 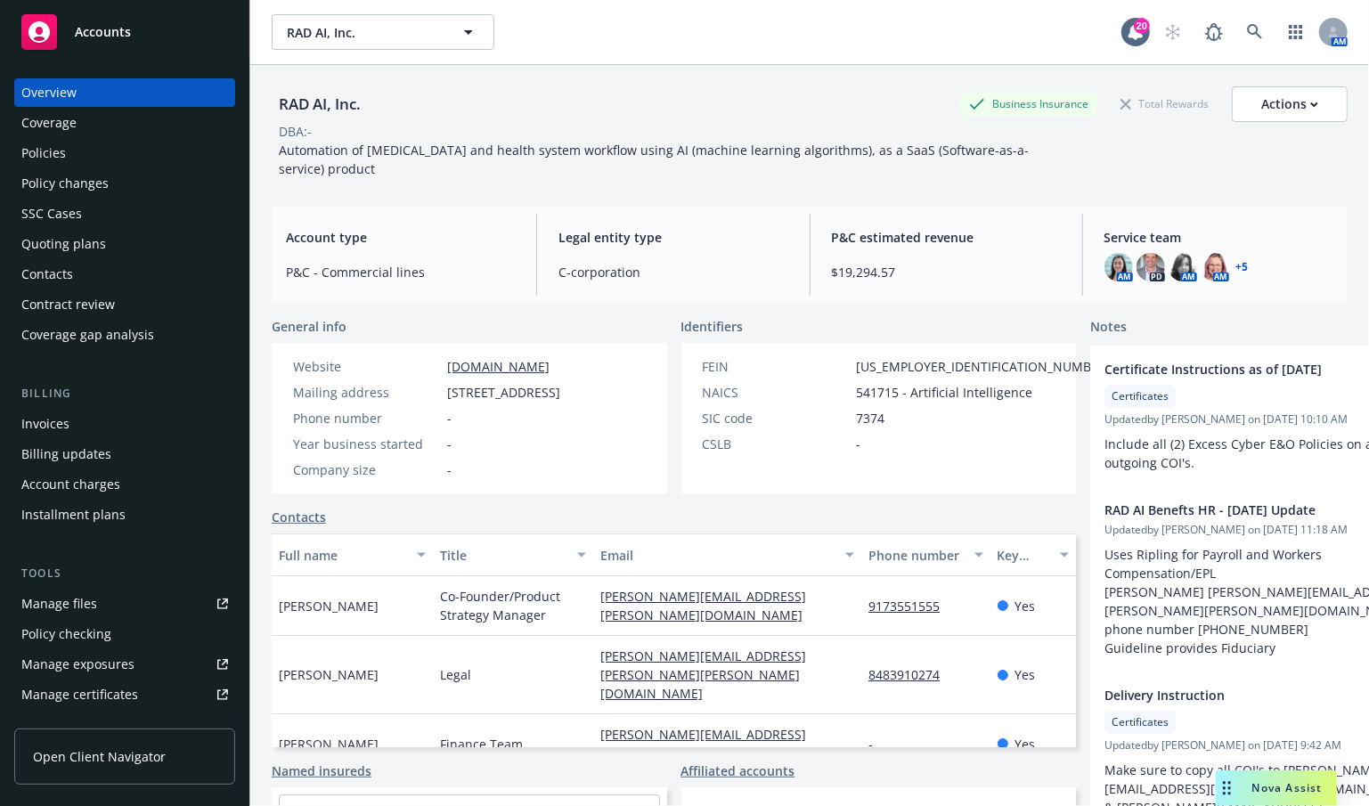 I want to click on a: Report a Bug, so click(x=1214, y=32).